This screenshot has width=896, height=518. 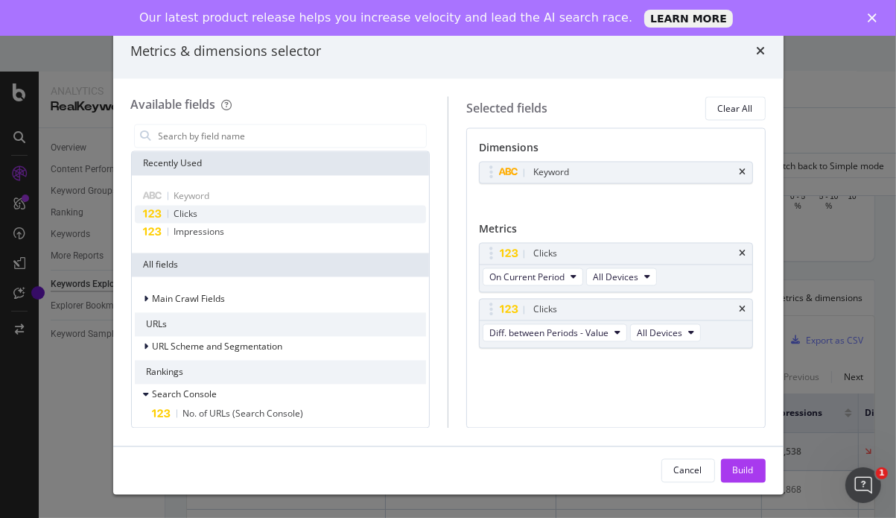 What do you see at coordinates (616, 173) in the screenshot?
I see `div: Keywordtimes` at bounding box center [616, 173].